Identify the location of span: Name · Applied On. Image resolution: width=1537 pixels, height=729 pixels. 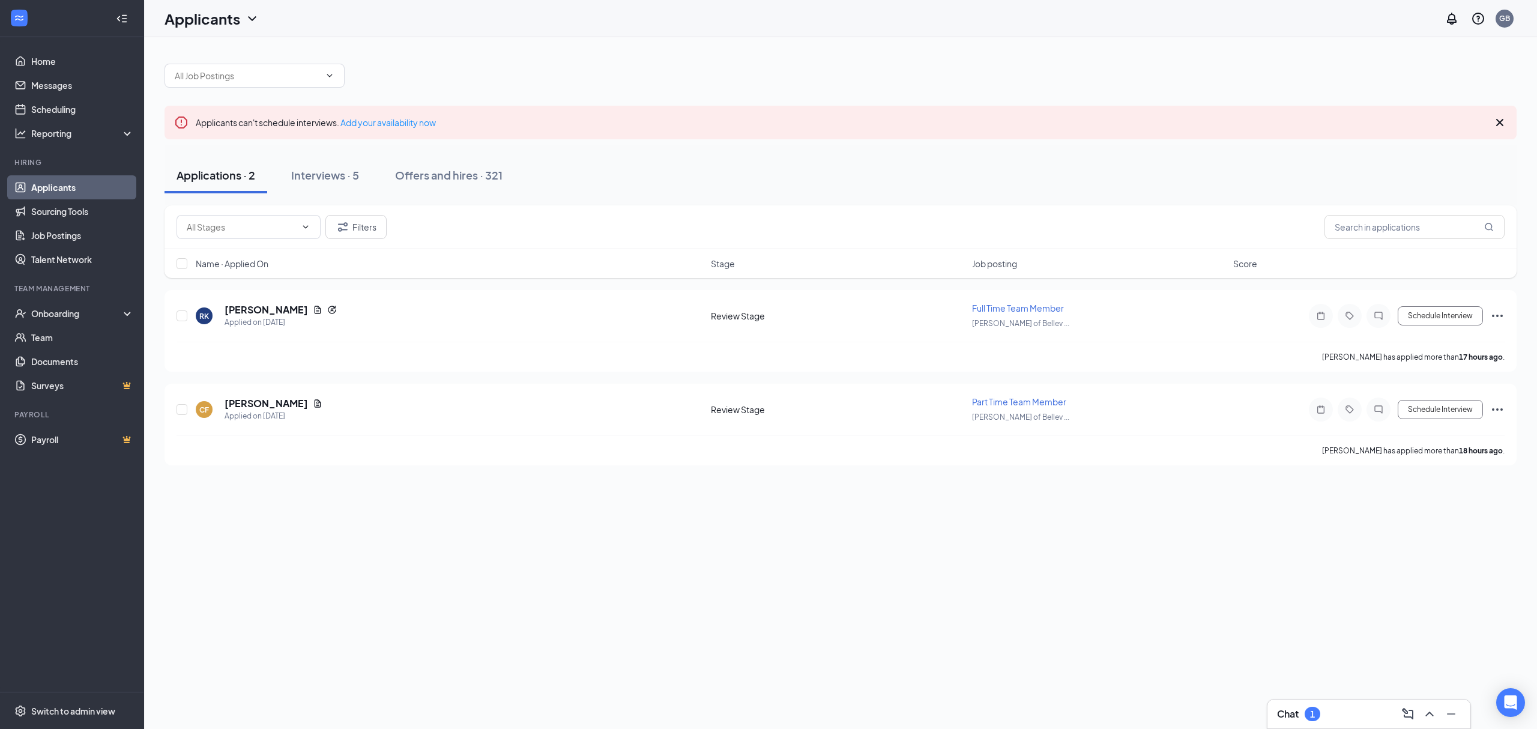
(232, 264).